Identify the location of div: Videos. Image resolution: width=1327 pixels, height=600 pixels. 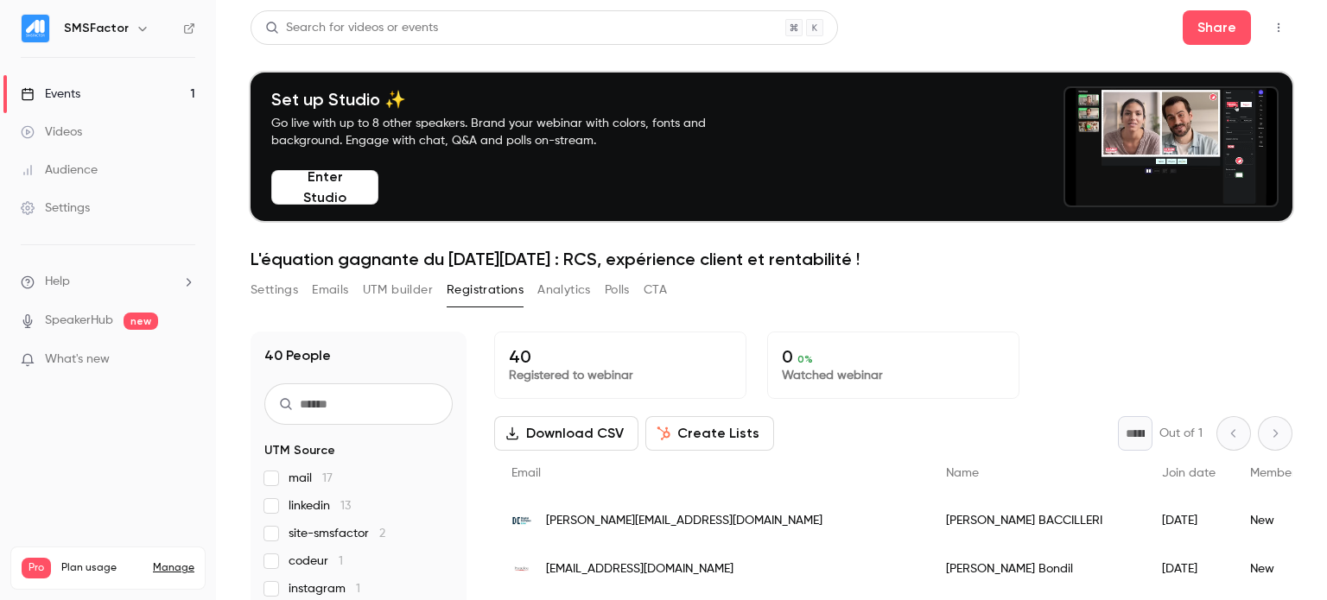
(51, 132).